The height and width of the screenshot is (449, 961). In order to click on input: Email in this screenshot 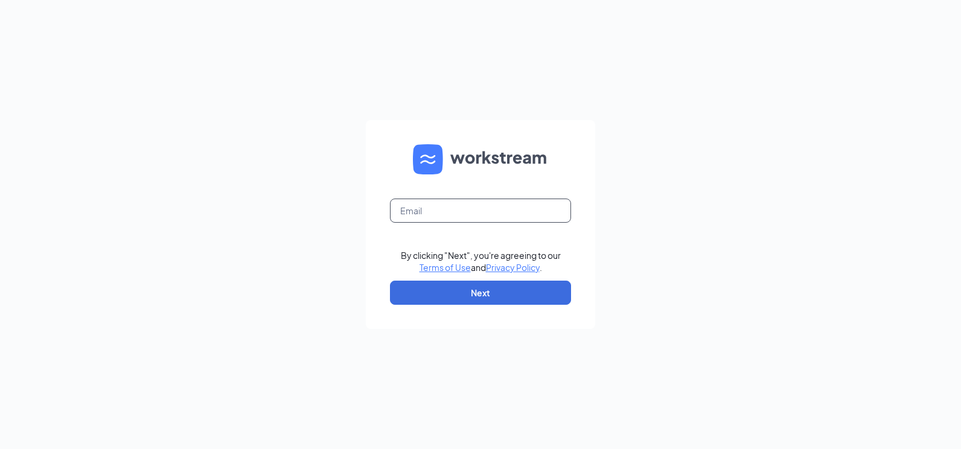, I will do `click(480, 211)`.